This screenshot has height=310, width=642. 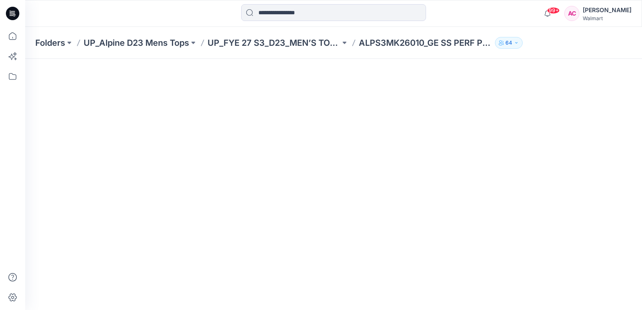 I want to click on a: Folders, so click(x=50, y=43).